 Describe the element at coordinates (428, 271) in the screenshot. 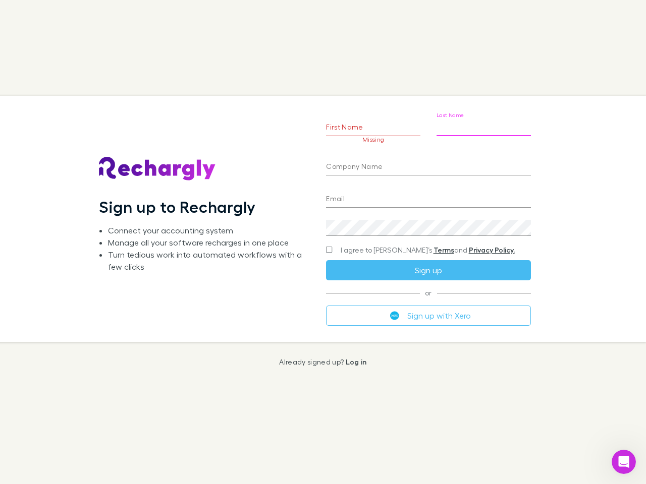

I see `button: Sign up` at that location.